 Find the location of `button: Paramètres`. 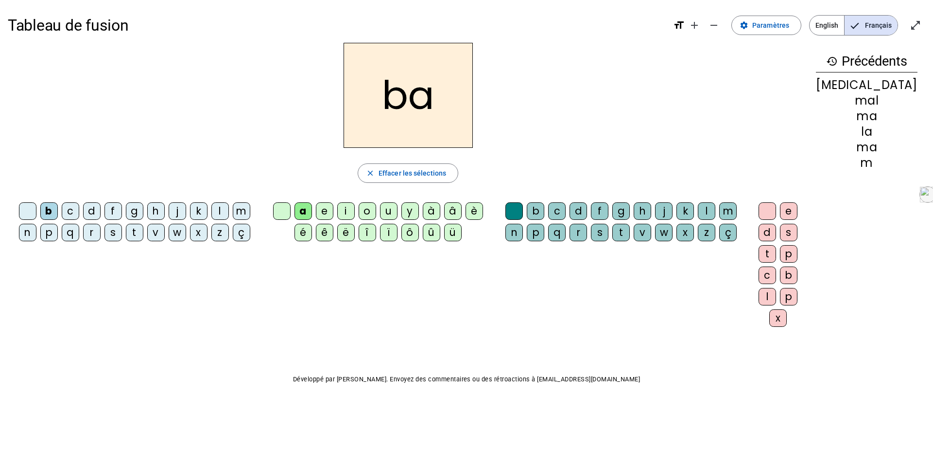

button: Paramètres is located at coordinates (766, 25).